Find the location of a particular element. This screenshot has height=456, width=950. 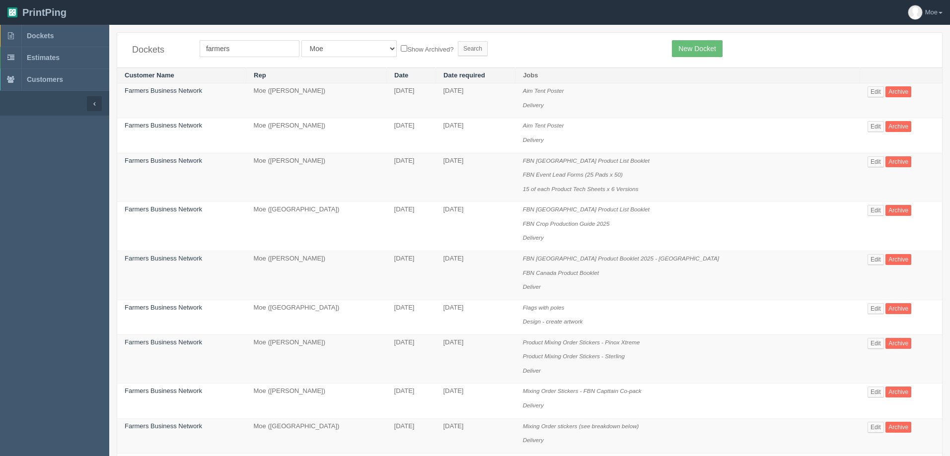

input: Customer Name is located at coordinates (249, 49).